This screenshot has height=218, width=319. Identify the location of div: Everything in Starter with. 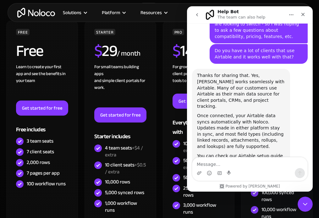
(199, 124).